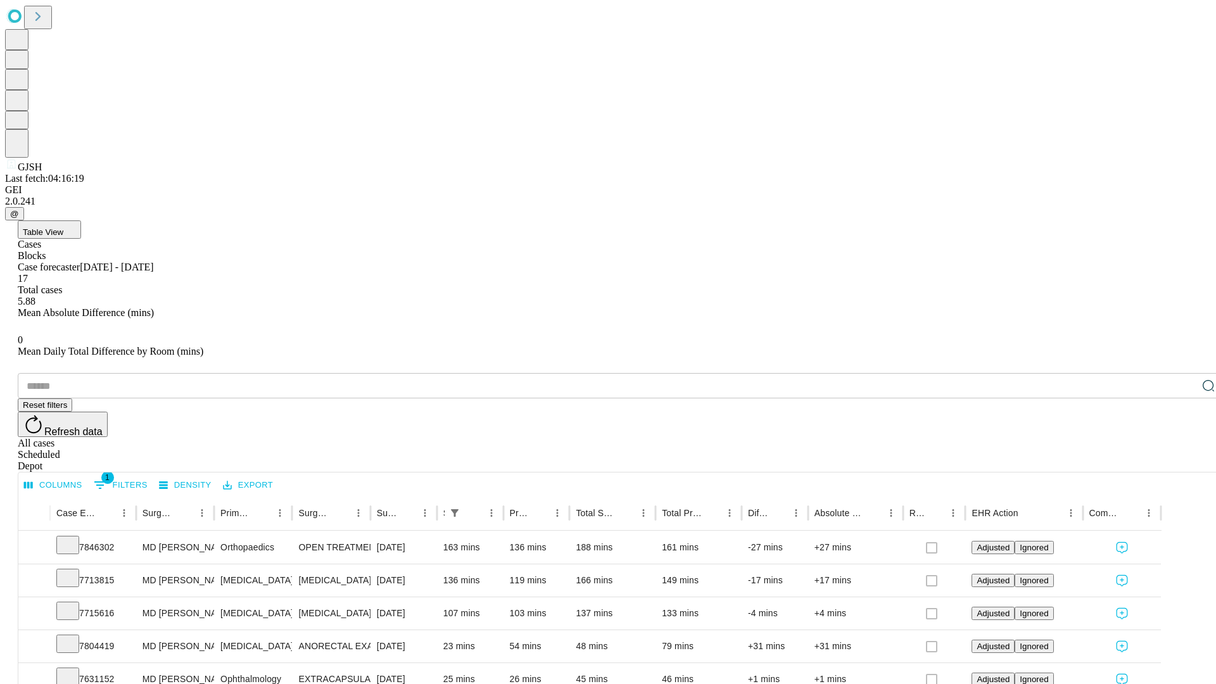  Describe the element at coordinates (455, 513) in the screenshot. I see `button: Show filters` at that location.